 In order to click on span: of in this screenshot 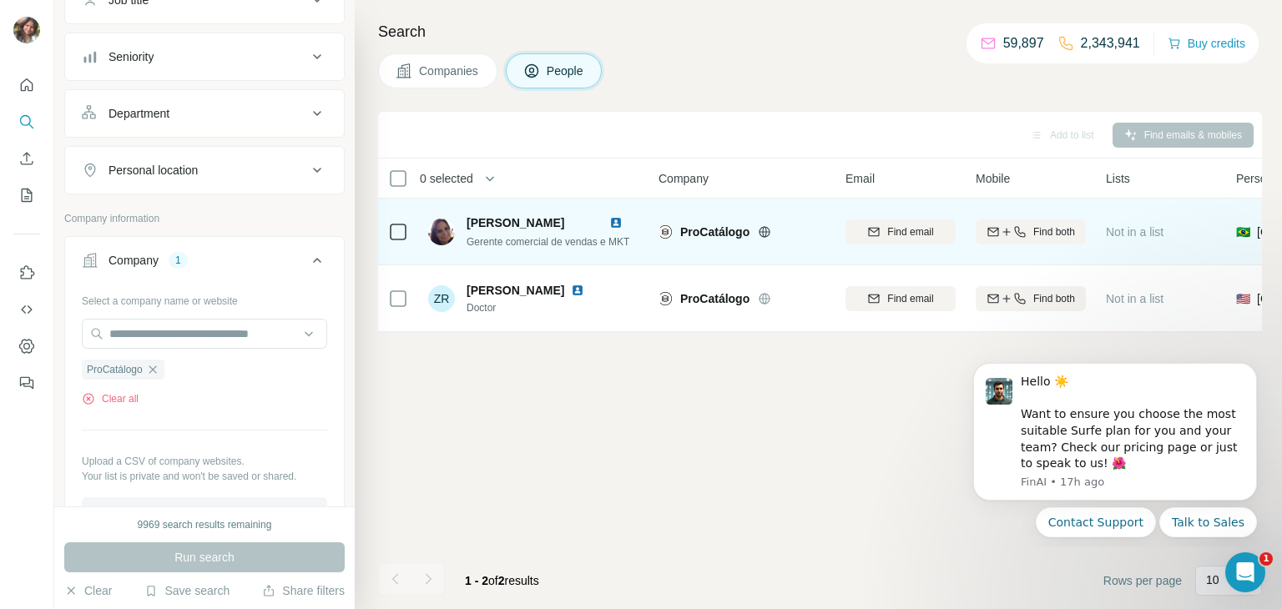, I will do `click(493, 581)`.